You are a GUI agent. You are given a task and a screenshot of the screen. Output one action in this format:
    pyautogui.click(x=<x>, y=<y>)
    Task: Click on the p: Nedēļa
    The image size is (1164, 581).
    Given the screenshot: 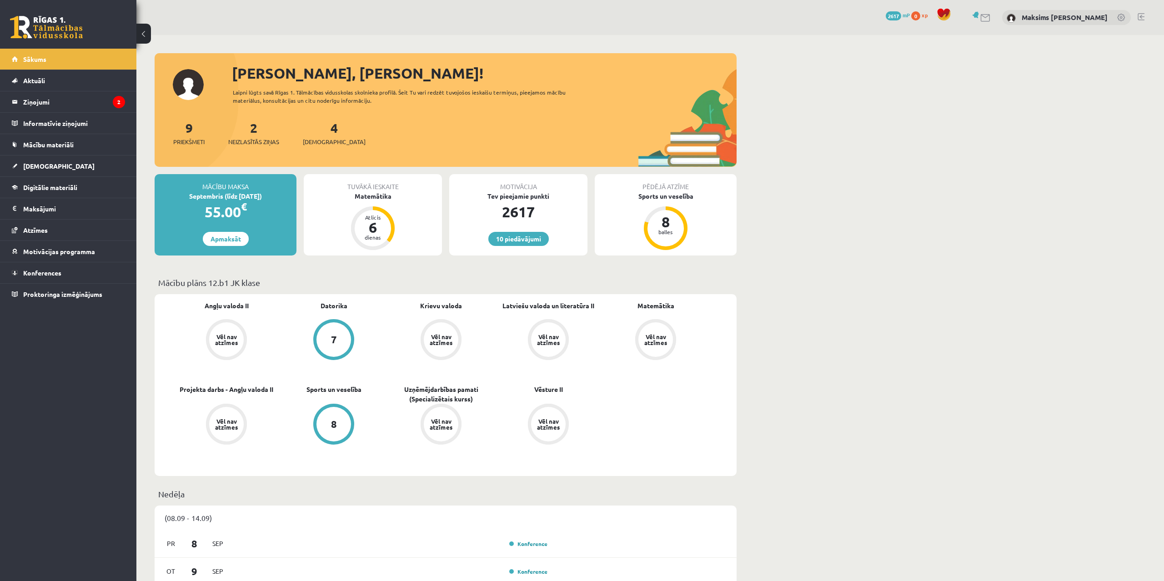 What is the action you would take?
    pyautogui.click(x=446, y=494)
    